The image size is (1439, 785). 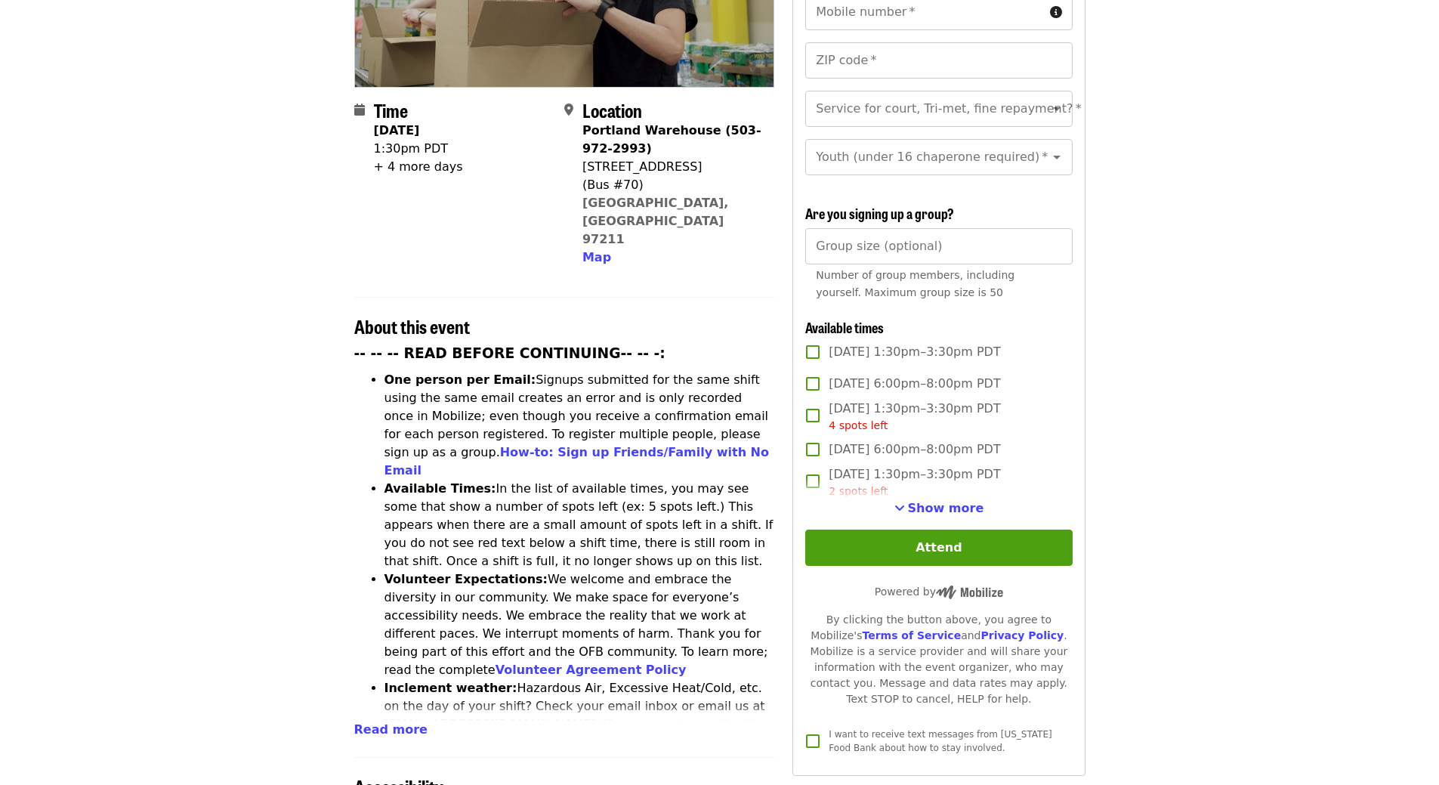 What do you see at coordinates (938, 659) in the screenshot?
I see `div: By clicking the button above, you agree to Mobilize's and . Mobilize is a service provider and wi...` at bounding box center [938, 659].